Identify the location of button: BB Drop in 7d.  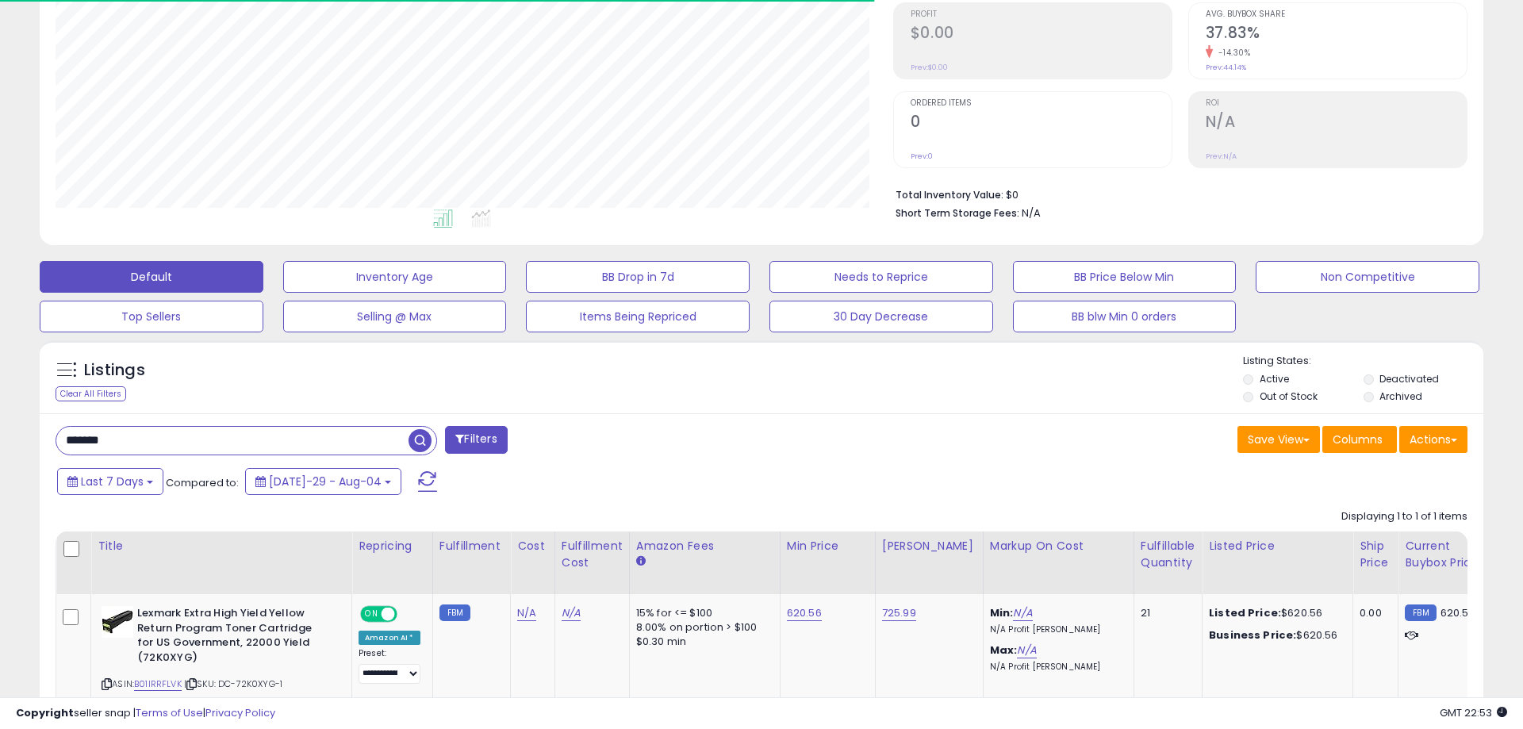
(638, 277).